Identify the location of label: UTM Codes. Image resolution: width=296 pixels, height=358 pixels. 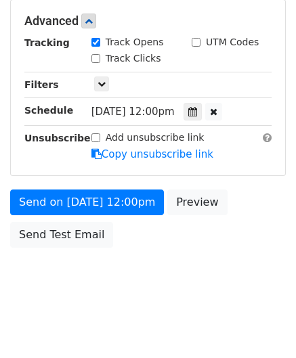
(232, 42).